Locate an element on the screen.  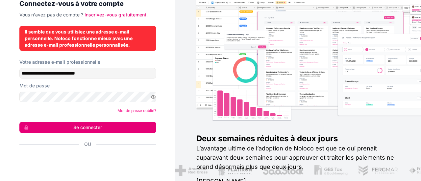
img: /assets/croix-rouge-americaine-BAupjrZR.png is located at coordinates (191, 171).